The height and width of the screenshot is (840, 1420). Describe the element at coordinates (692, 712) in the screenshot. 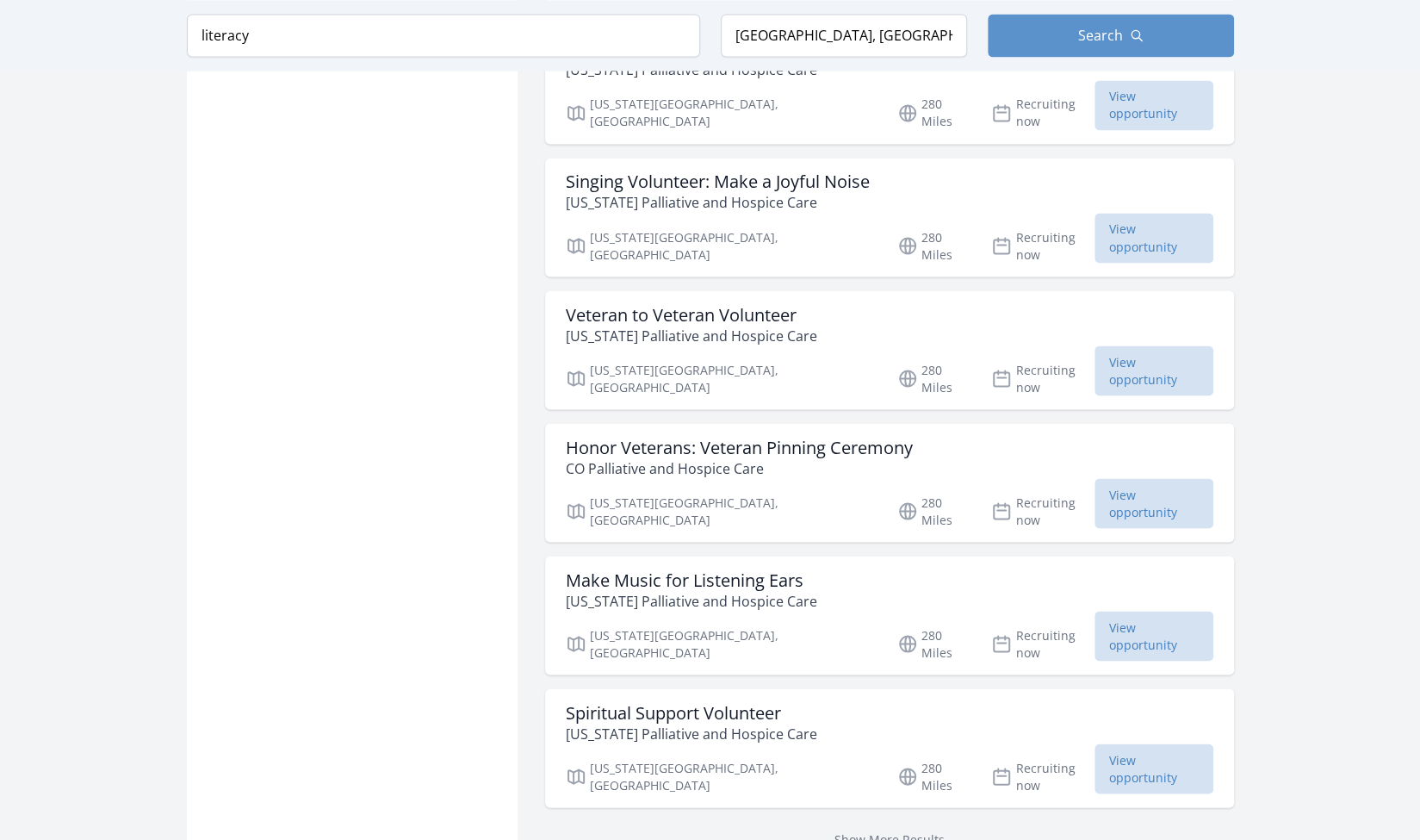

I see `h3: Spiritual Support Volunteer` at that location.